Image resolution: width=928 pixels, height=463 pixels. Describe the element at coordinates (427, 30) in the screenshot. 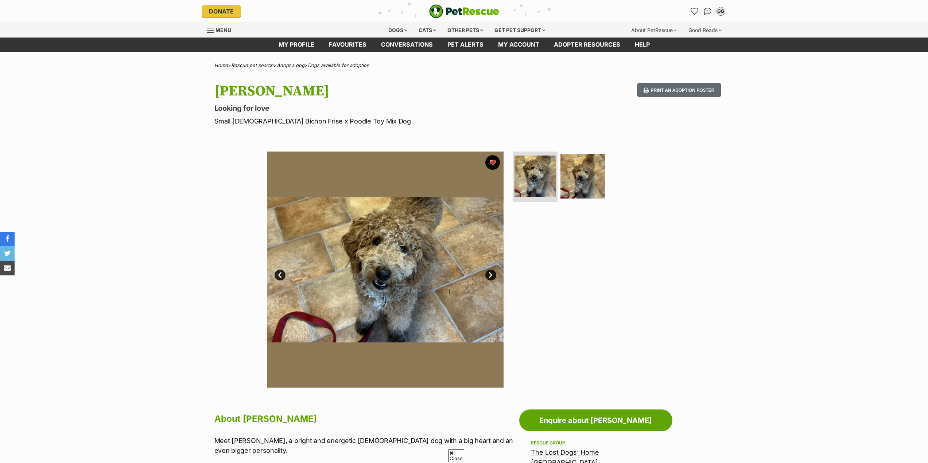

I see `div: Cats` at that location.